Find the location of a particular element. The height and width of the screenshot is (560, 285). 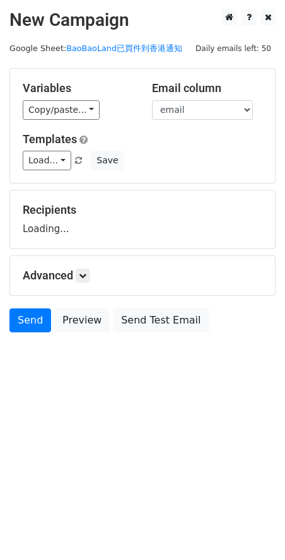

h5: Recipients is located at coordinates (143, 210).